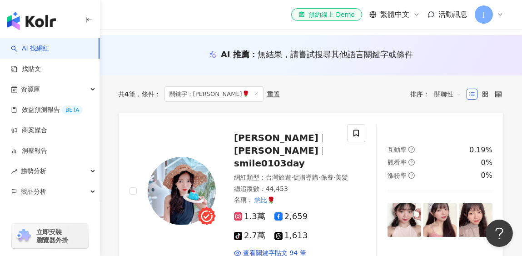 The image size is (522, 256). I want to click on div: 排序：, so click(438, 94).